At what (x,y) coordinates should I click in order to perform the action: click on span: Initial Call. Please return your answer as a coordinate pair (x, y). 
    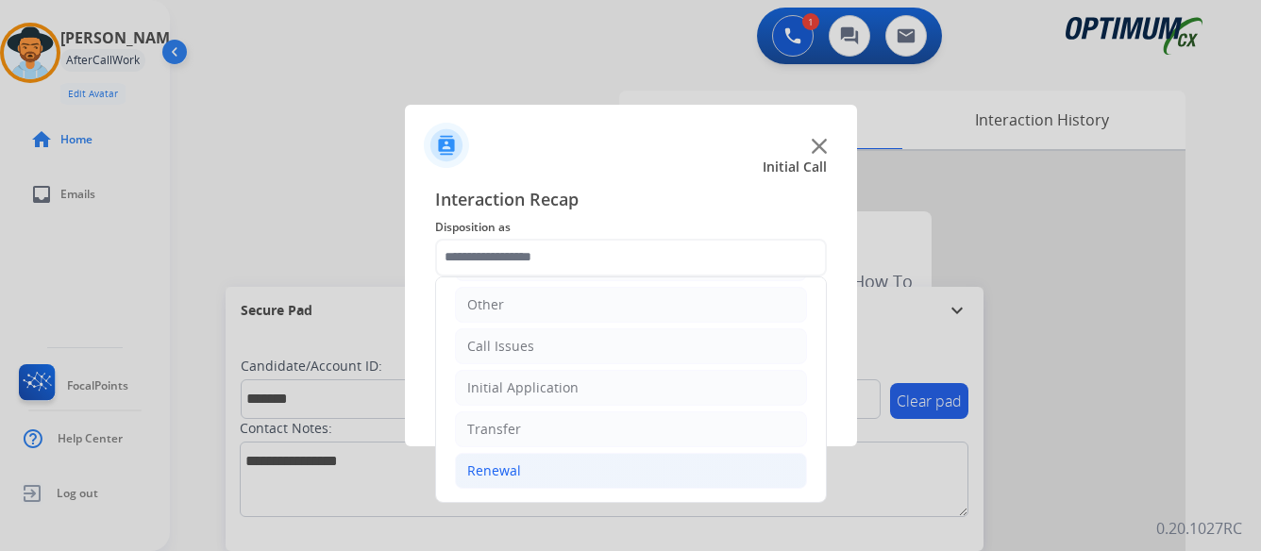
    Looking at the image, I should click on (795, 167).